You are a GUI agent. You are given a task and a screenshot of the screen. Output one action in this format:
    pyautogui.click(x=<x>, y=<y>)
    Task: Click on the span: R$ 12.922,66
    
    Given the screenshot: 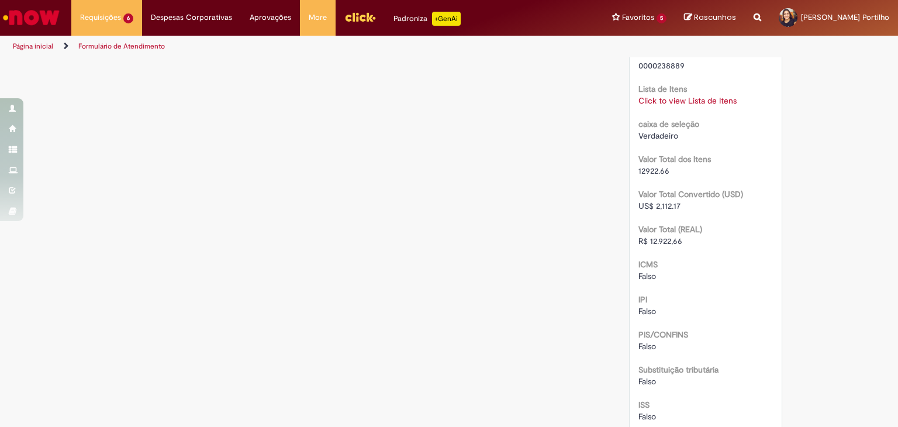 What is the action you would take?
    pyautogui.click(x=660, y=241)
    